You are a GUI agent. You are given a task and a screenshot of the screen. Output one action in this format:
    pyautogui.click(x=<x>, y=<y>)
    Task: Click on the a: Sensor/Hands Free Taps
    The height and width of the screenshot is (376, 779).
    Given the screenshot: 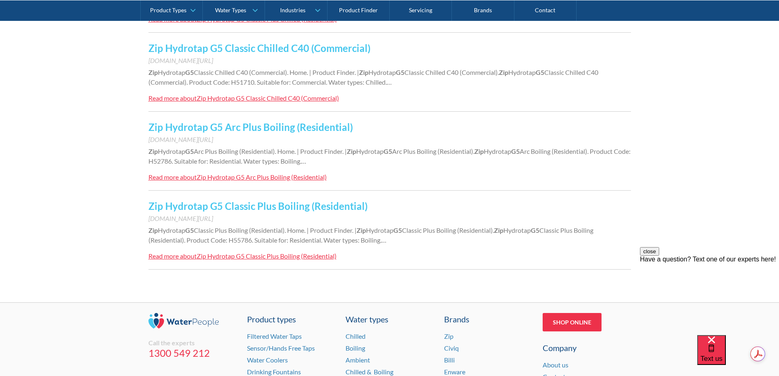 What is the action you would take?
    pyautogui.click(x=281, y=348)
    